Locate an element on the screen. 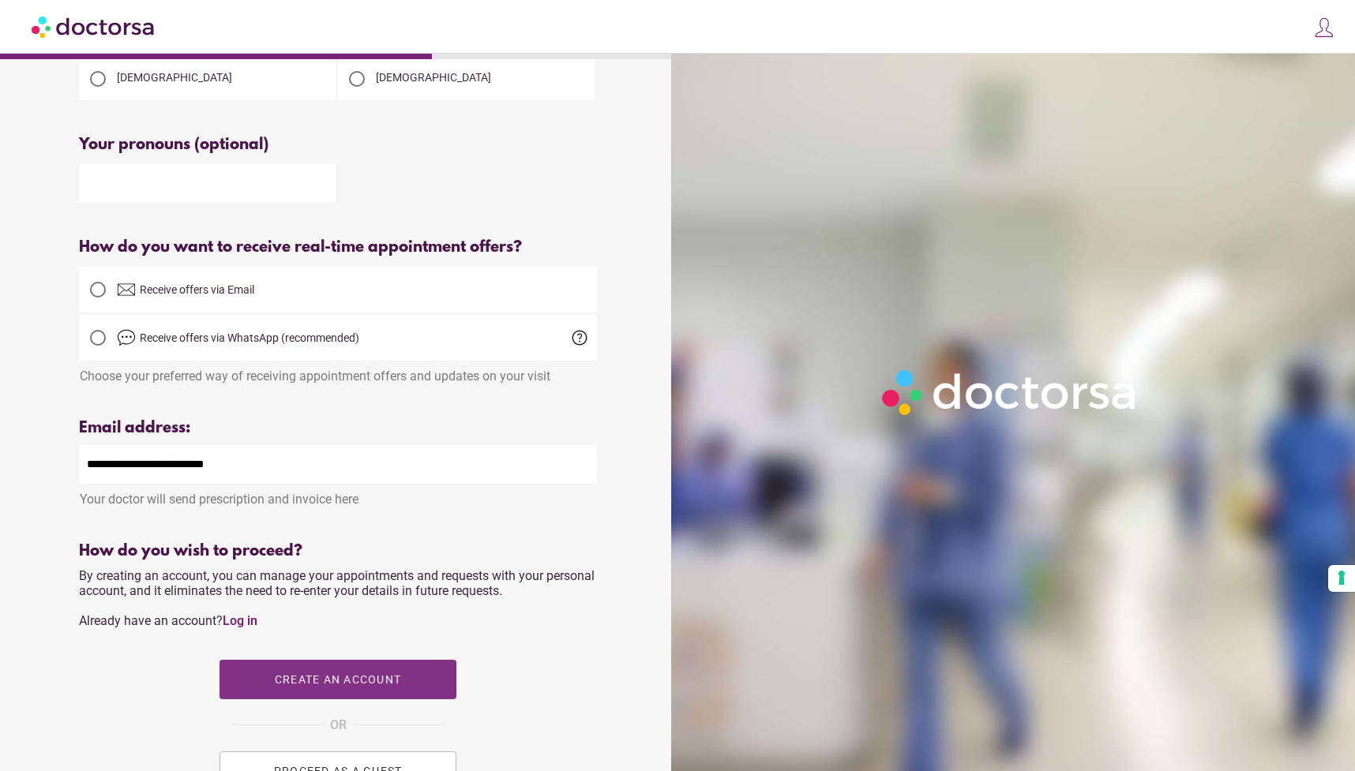 The height and width of the screenshot is (771, 1355). span: By creating an account, you can manage your appointments and requests with your personal account,... is located at coordinates (336, 599).